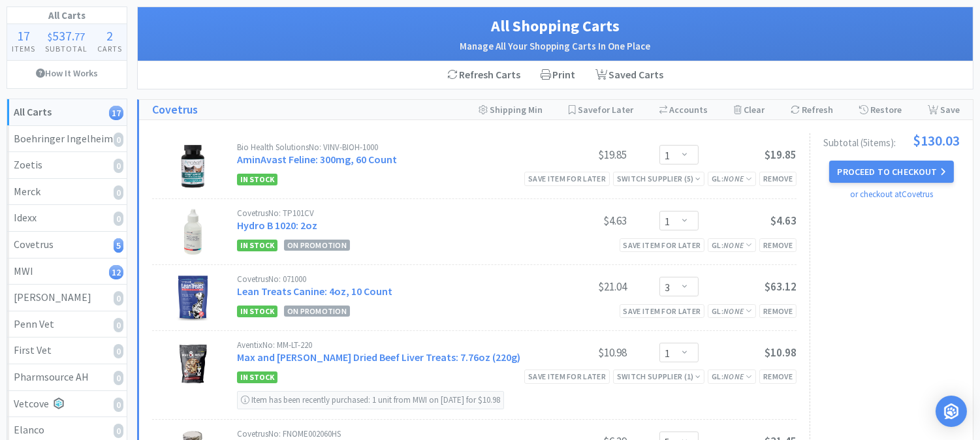 This screenshot has height=440, width=980. Describe the element at coordinates (193, 166) in the screenshot. I see `img: dec5747cad6042789471a68aa383658f_37283.png` at that location.